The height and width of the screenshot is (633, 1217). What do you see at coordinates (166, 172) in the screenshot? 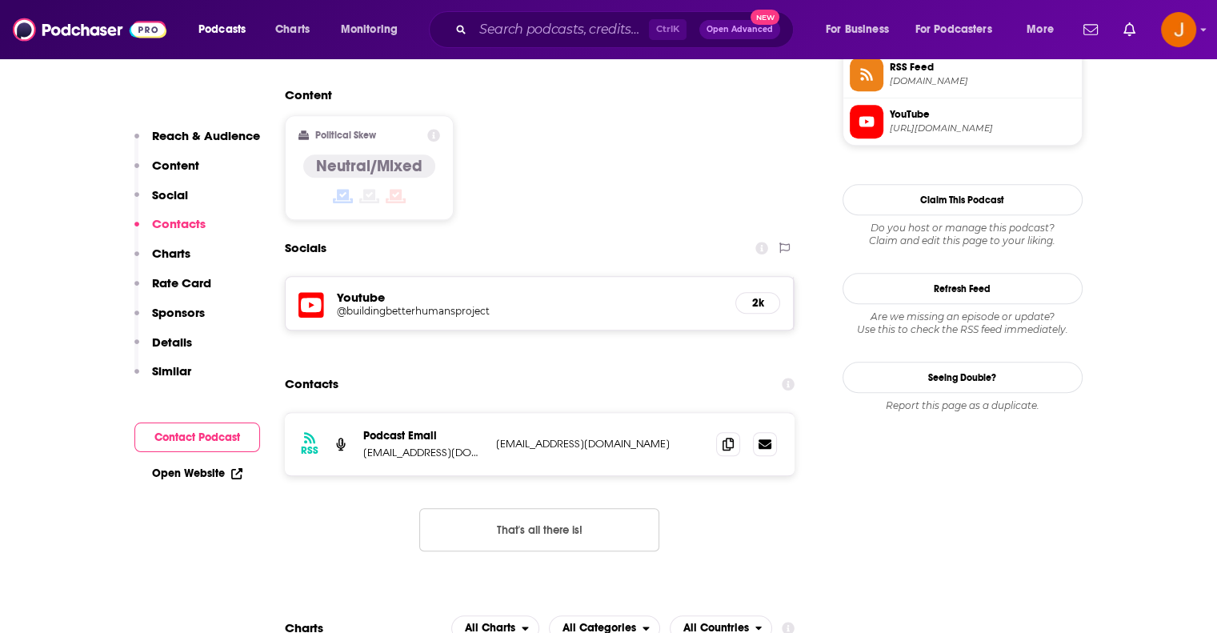
I see `button: Content` at bounding box center [166, 172].